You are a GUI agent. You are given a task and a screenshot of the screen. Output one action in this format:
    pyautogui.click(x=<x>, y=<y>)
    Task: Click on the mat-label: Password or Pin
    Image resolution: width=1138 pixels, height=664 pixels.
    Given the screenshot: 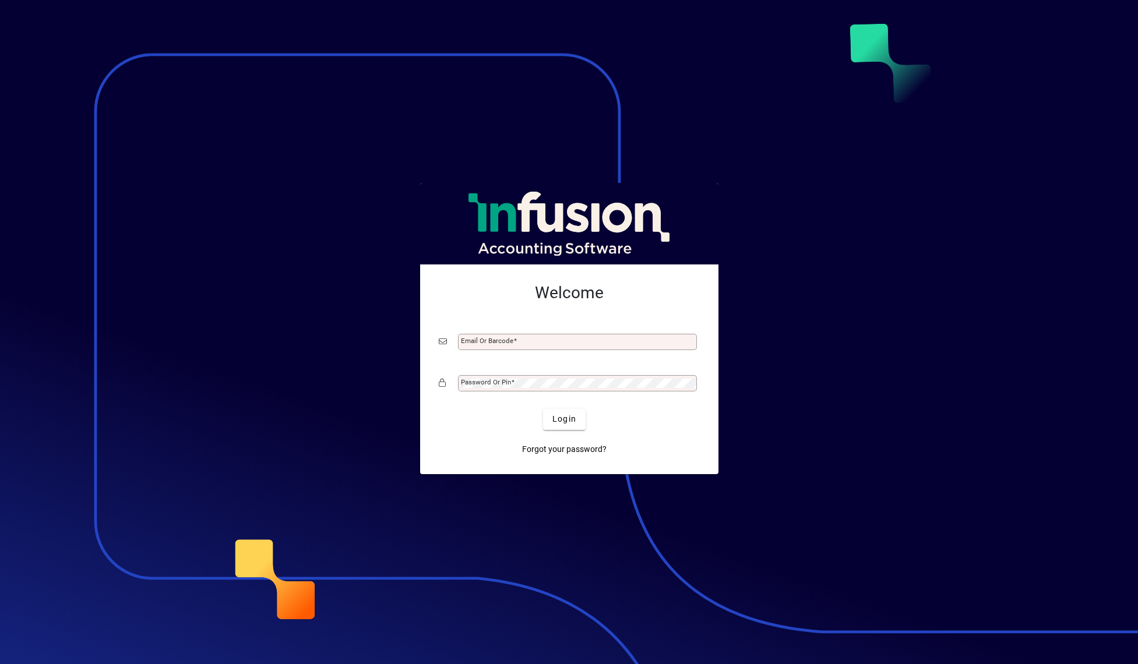 What is the action you would take?
    pyautogui.click(x=486, y=382)
    